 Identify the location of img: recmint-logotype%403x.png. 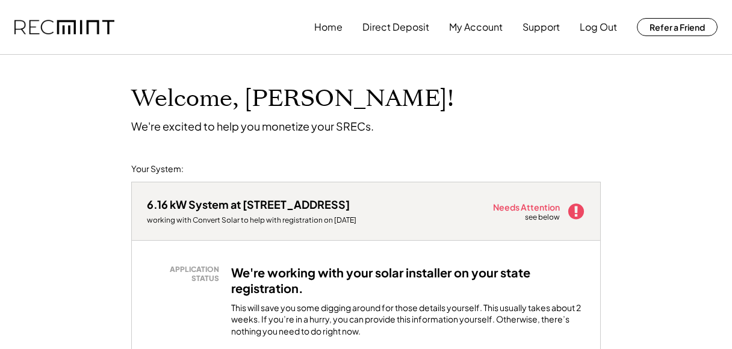
(64, 27).